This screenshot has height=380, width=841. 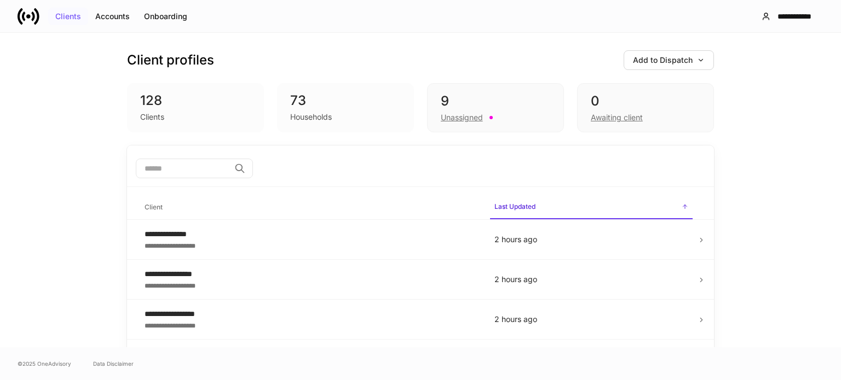 I want to click on div: Households, so click(x=311, y=117).